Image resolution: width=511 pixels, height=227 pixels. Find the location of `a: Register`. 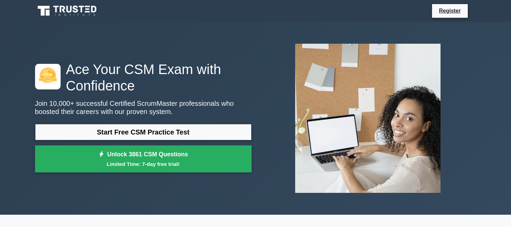

a: Register is located at coordinates (450, 11).